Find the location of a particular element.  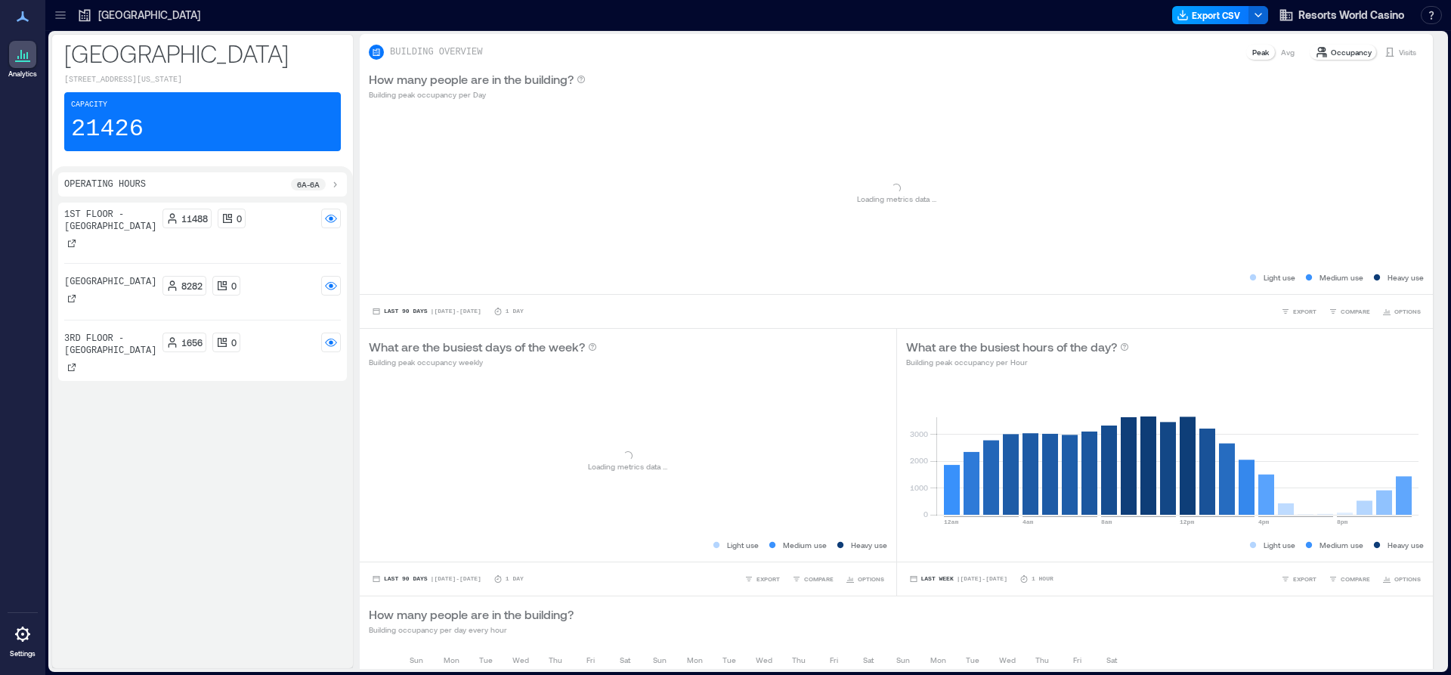

tspan: 2000 is located at coordinates (918, 460).